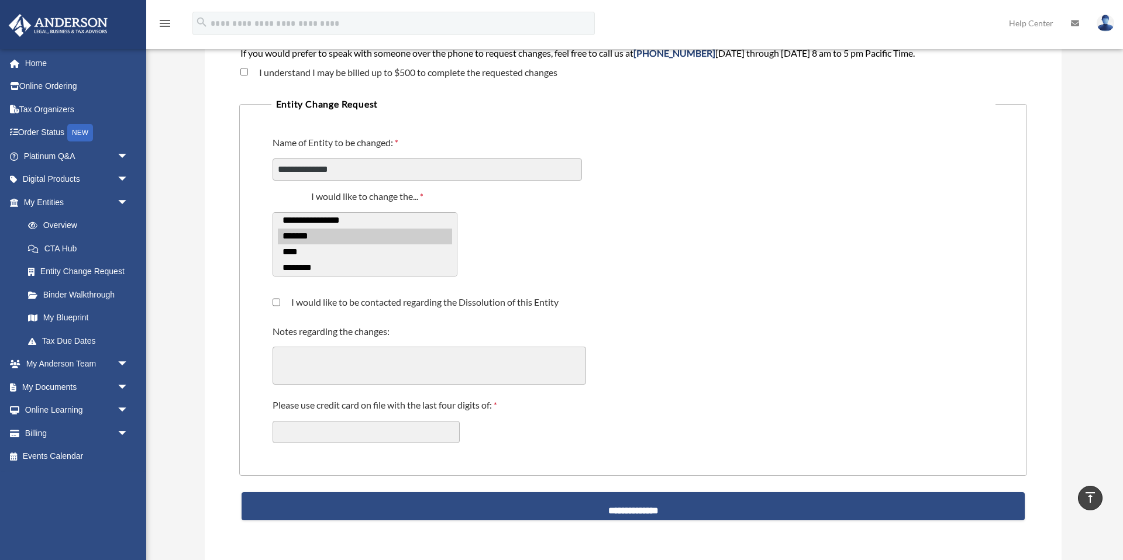 This screenshot has width=1123, height=560. I want to click on i: menu, so click(165, 23).